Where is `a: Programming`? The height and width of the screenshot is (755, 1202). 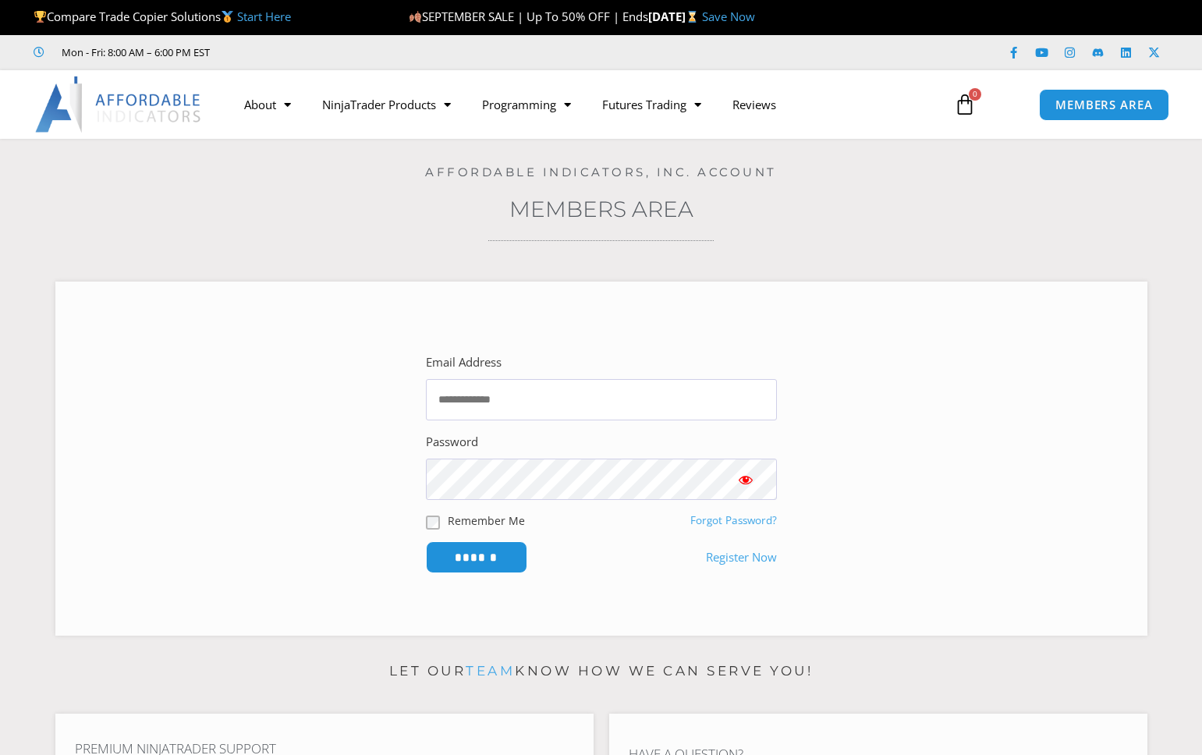 a: Programming is located at coordinates (527, 105).